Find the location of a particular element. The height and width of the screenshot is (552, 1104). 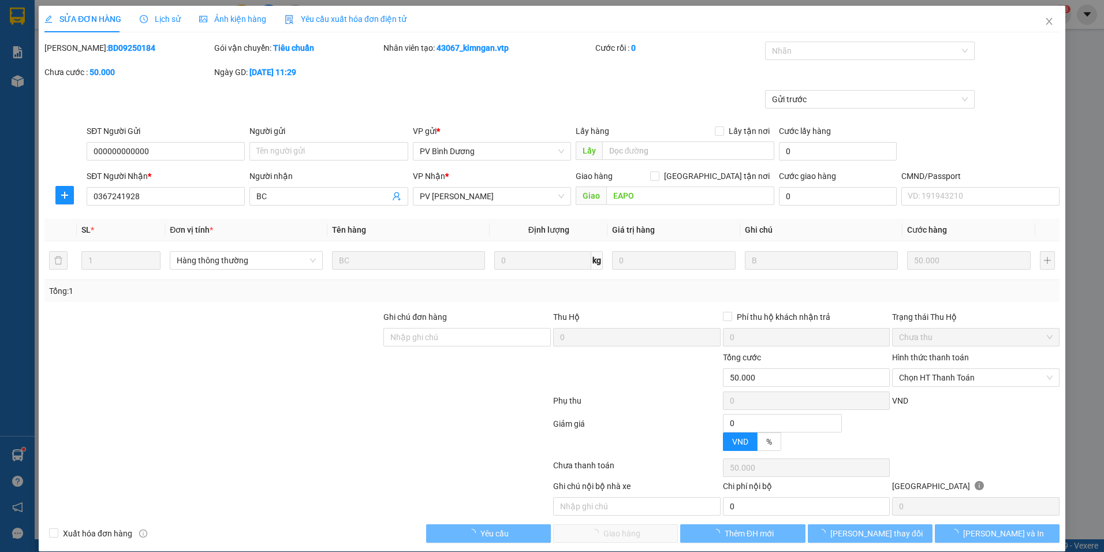

span: user-add is located at coordinates (397, 196).